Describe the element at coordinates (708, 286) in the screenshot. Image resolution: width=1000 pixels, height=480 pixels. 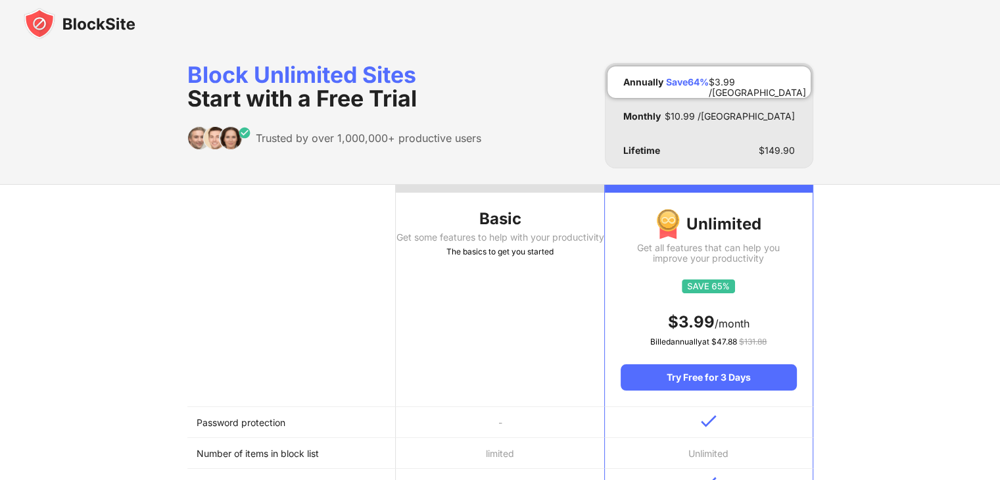
I see `img: save65.svg` at that location.